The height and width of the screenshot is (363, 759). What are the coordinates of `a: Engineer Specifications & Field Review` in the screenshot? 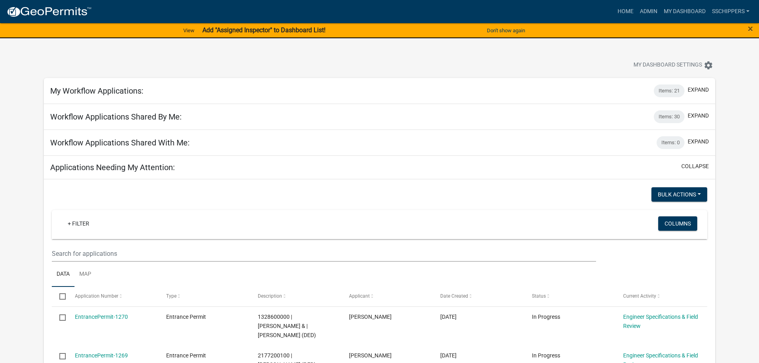 It's located at (661, 321).